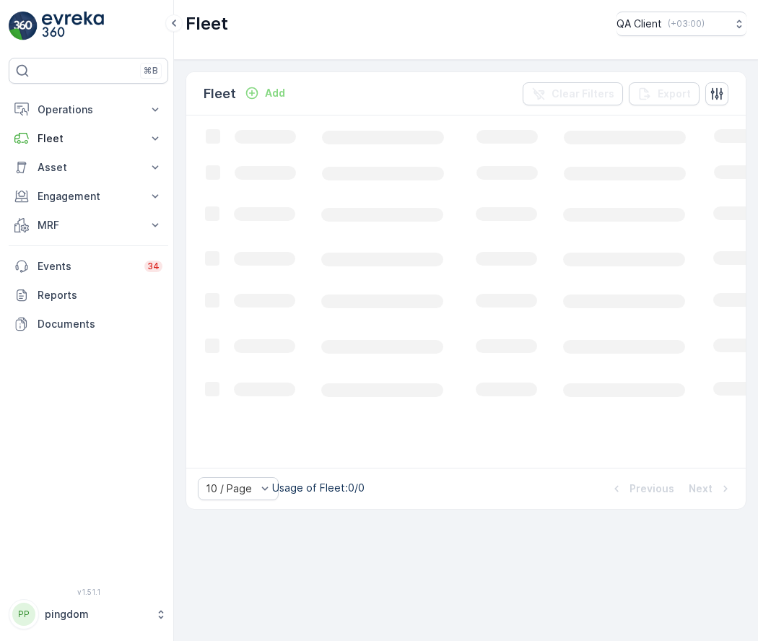 The width and height of the screenshot is (758, 641). Describe the element at coordinates (265, 93) in the screenshot. I see `button: Add` at that location.